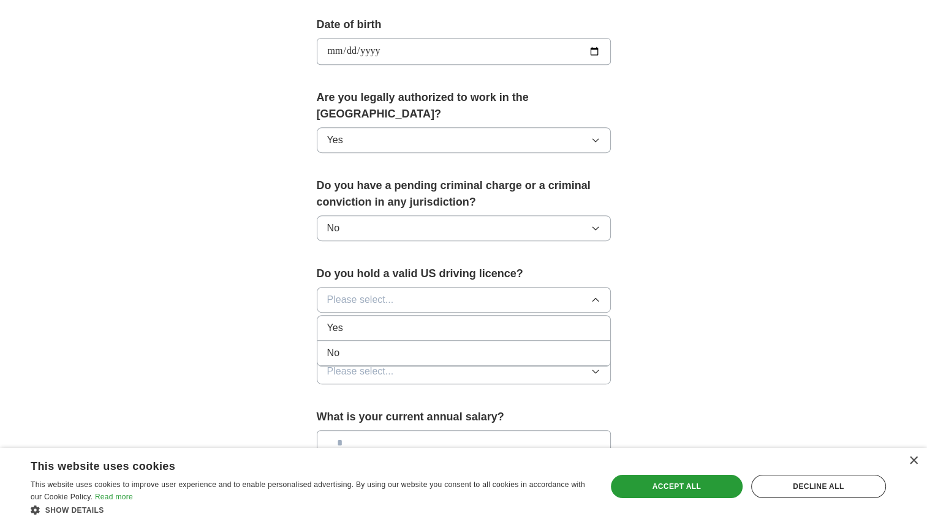  I want to click on div: This website uses cookies, so click(295, 465).